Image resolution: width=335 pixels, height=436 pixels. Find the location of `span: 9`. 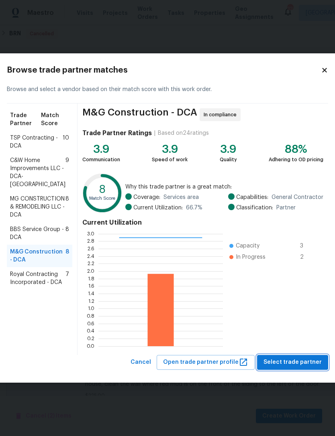

span: 9 is located at coordinates (67, 172).